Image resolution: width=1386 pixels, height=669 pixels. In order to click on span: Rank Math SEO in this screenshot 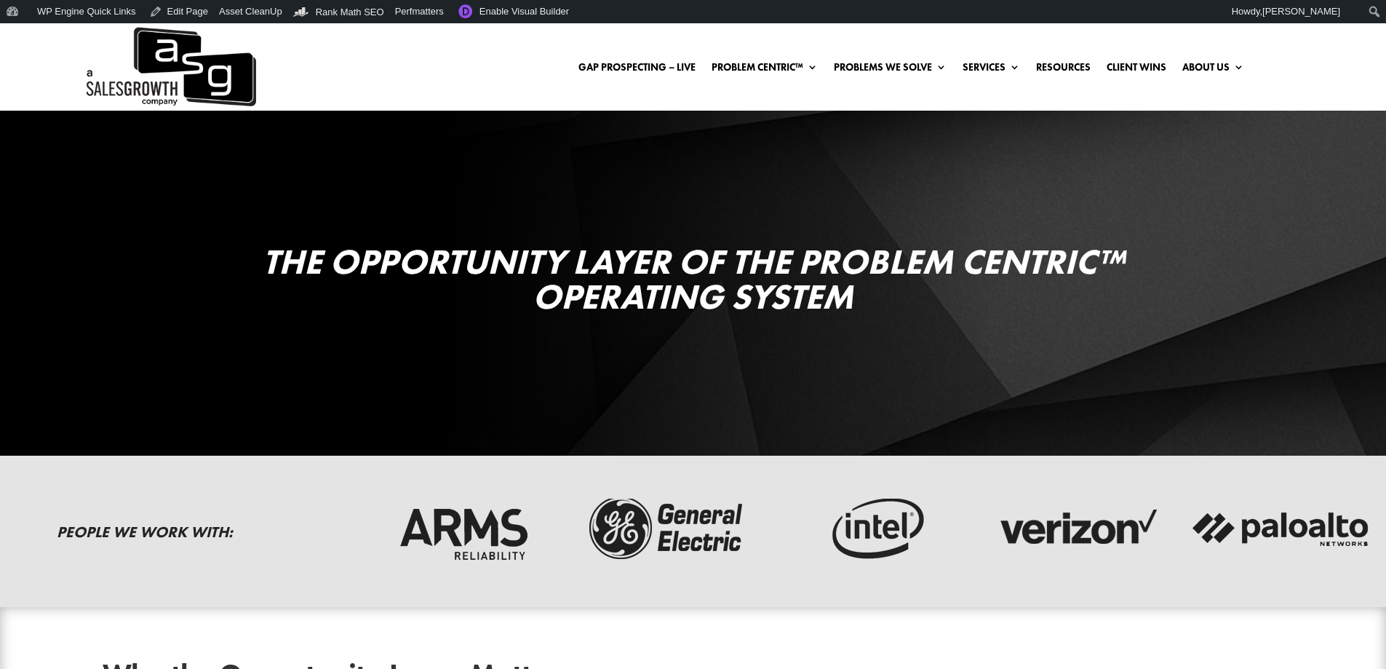, I will do `click(350, 12)`.